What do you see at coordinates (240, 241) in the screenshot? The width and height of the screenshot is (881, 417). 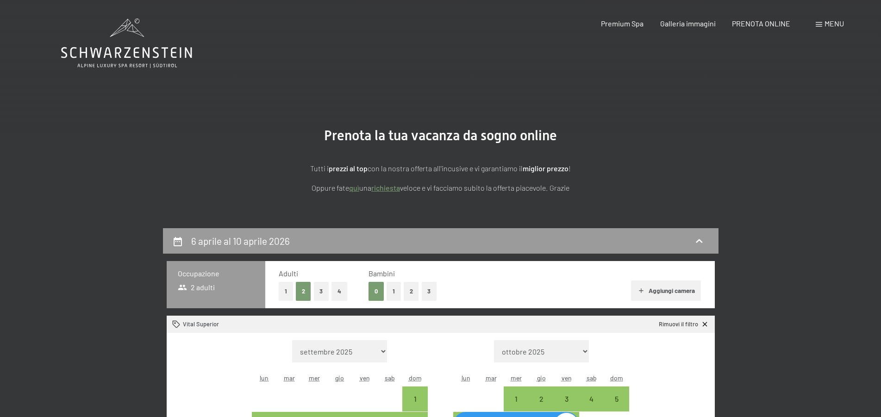 I see `h2: 6 aprile al 10 aprile 2026` at bounding box center [240, 241].